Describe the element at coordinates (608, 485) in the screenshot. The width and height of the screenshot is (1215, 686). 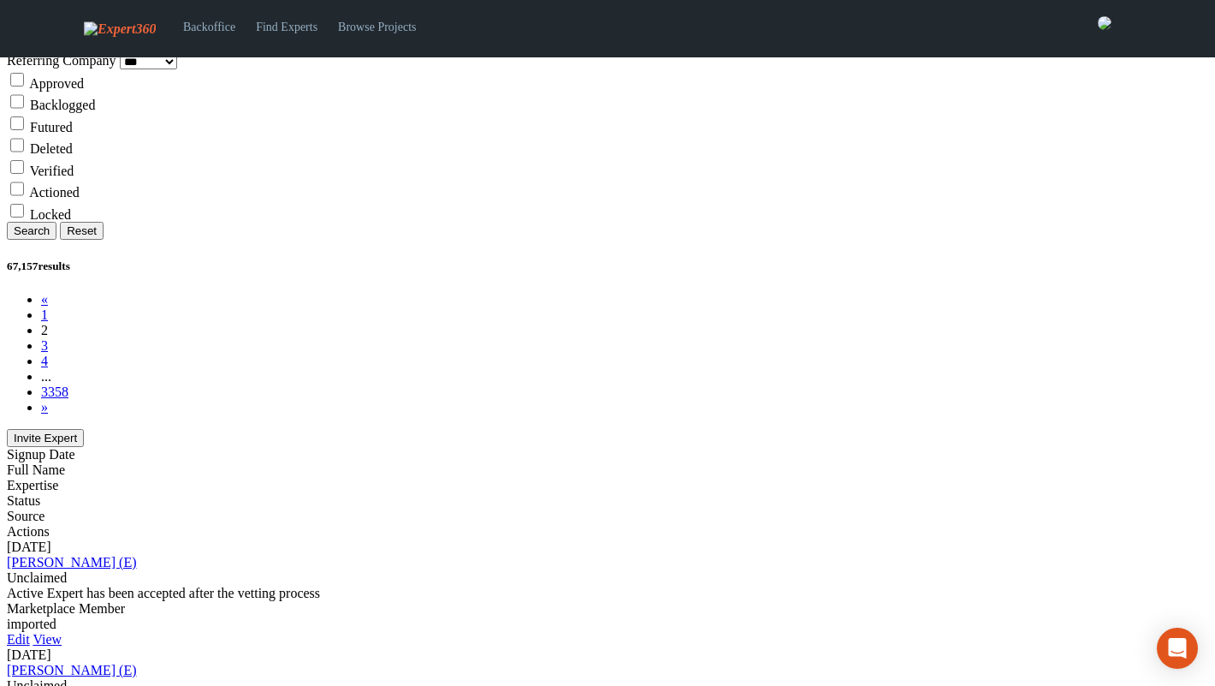
I see `div: Expertise` at that location.